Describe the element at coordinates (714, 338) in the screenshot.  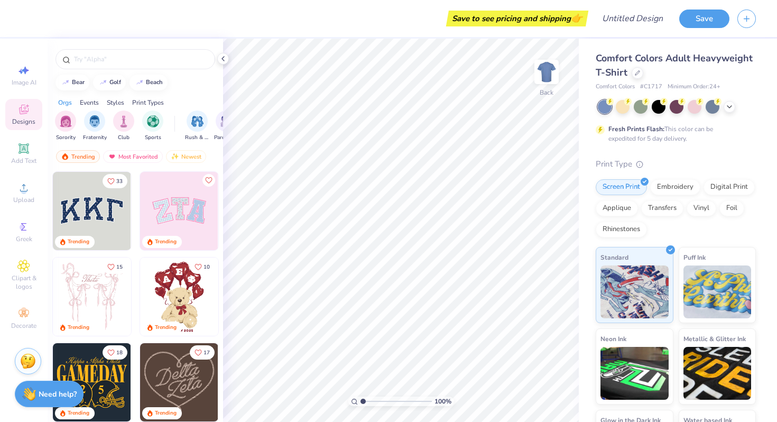
I see `span: Metallic & Glitter Ink` at that location.